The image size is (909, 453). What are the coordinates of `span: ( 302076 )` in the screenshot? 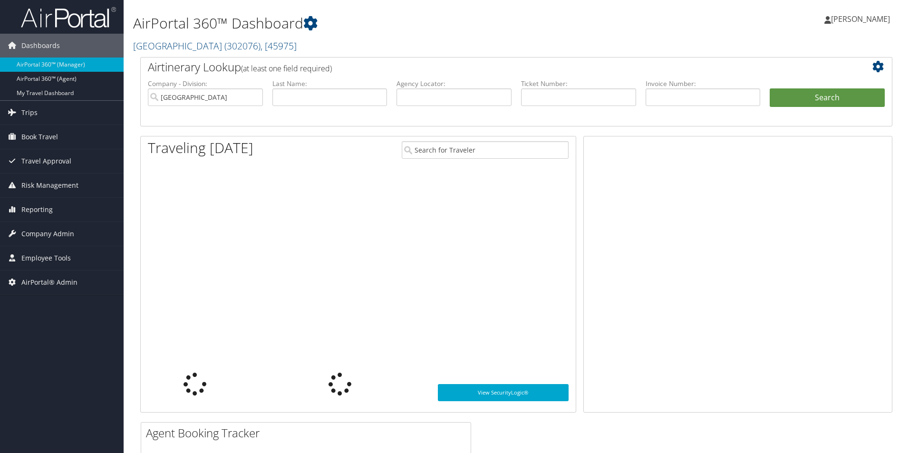 It's located at (242, 46).